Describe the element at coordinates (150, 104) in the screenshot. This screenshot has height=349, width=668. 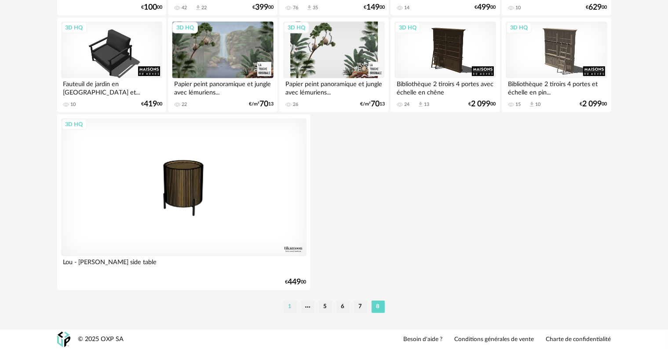
I see `span: 419` at that location.